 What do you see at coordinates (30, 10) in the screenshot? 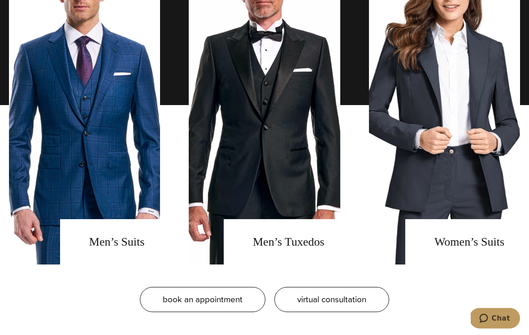
I see `span: Chat` at bounding box center [30, 10].